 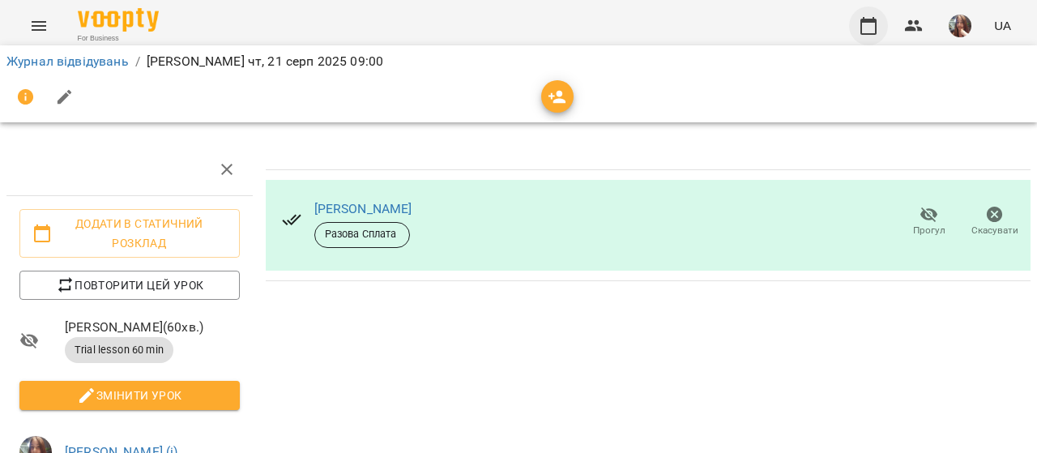 What do you see at coordinates (130, 233) in the screenshot?
I see `span: Додати в статичний розклад` at bounding box center [130, 233].